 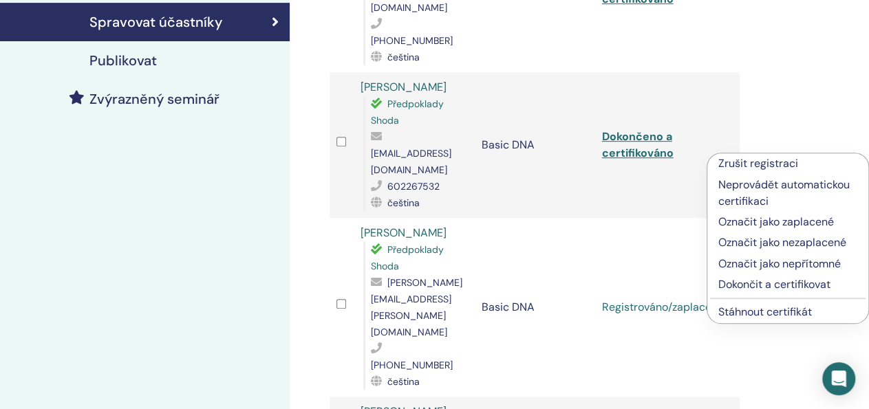 I want to click on h4: Zvýrazněný seminář, so click(x=154, y=99).